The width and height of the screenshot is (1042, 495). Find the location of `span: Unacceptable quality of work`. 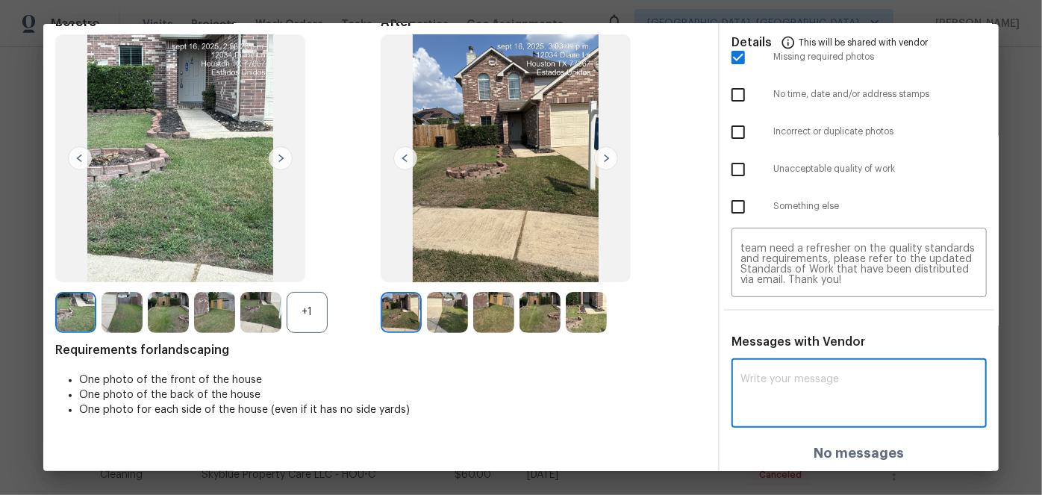

span: Unacceptable quality of work is located at coordinates (880, 169).